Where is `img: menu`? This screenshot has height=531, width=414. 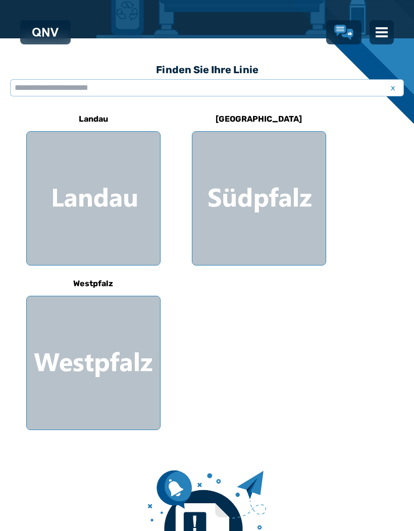 img: menu is located at coordinates (382, 32).